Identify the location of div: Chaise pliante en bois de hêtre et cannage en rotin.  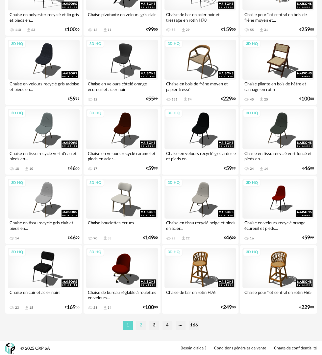
(278, 86).